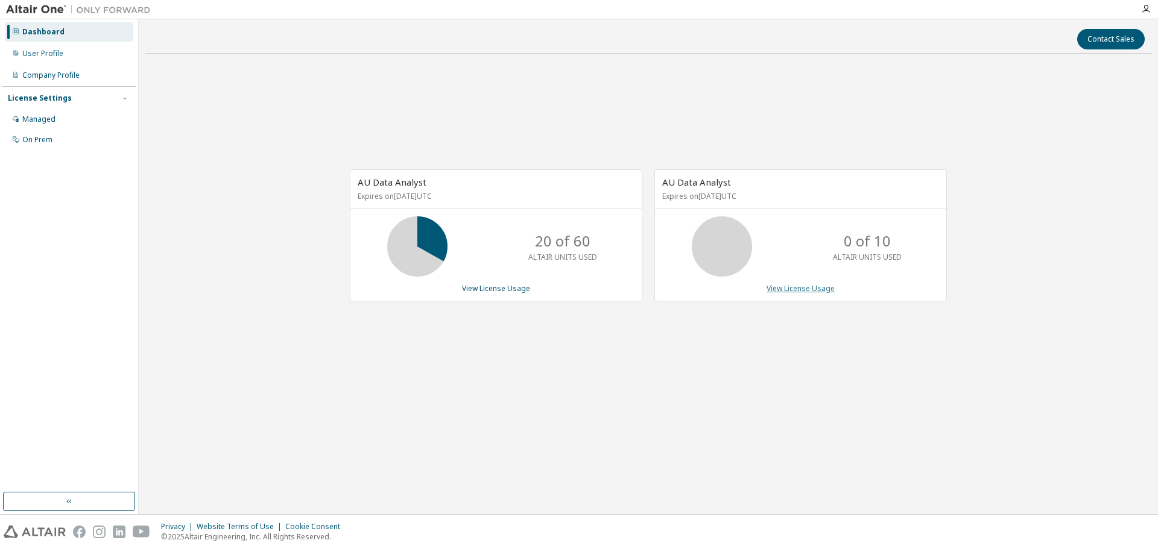 This screenshot has width=1158, height=549. Describe the element at coordinates (254, 537) in the screenshot. I see `p: © 2025 Altair Engineering, Inc. All Rights Reserved.` at that location.